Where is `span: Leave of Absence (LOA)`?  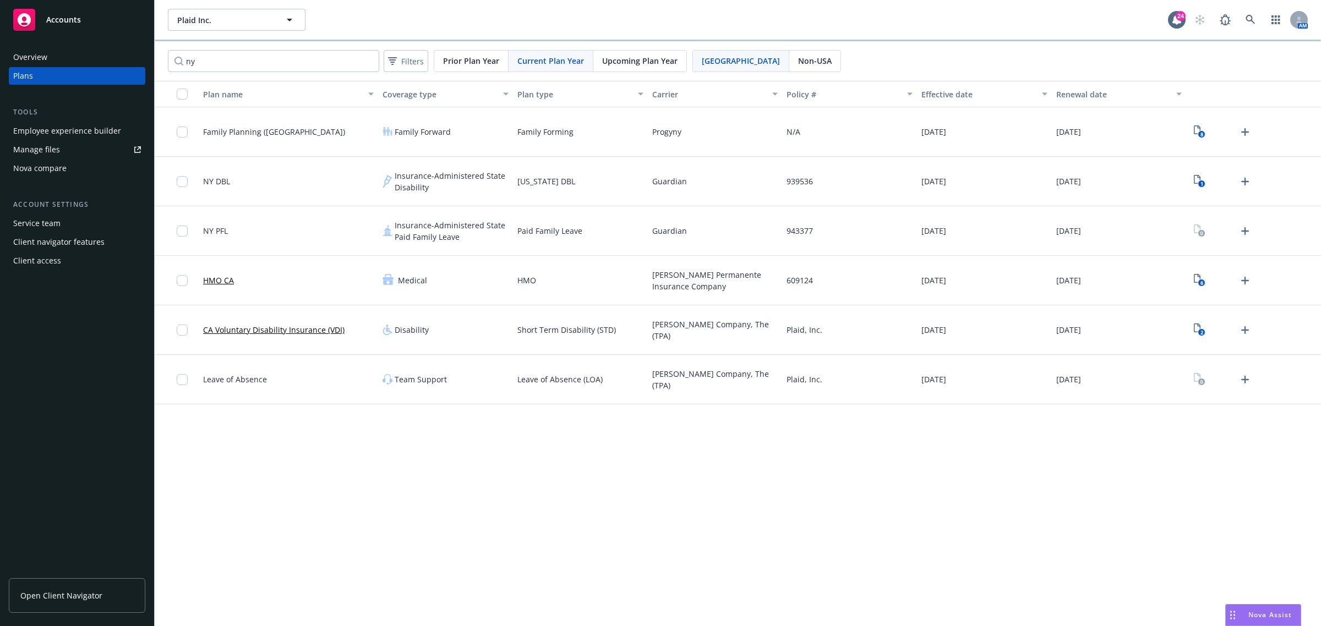
span: Leave of Absence (LOA) is located at coordinates (560, 379).